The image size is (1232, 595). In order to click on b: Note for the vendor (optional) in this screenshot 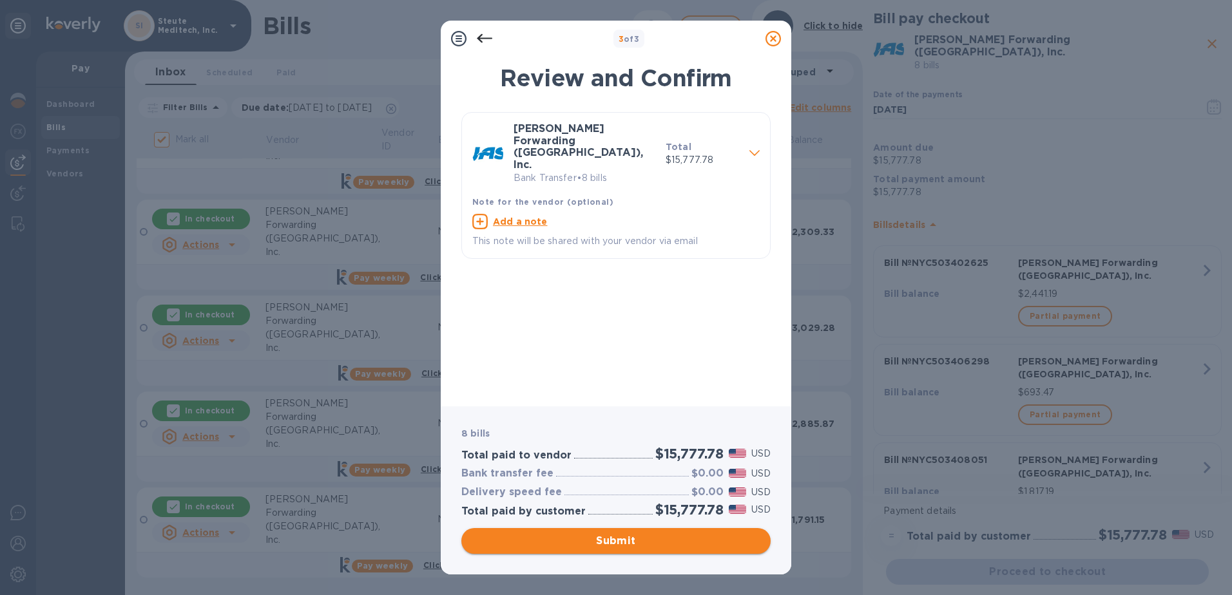, I will do `click(543, 202)`.